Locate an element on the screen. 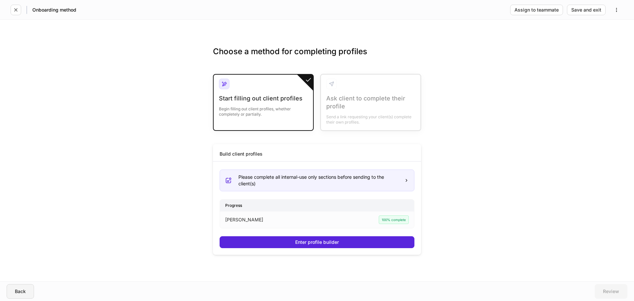 The image size is (634, 301). div: Back is located at coordinates (20, 291).